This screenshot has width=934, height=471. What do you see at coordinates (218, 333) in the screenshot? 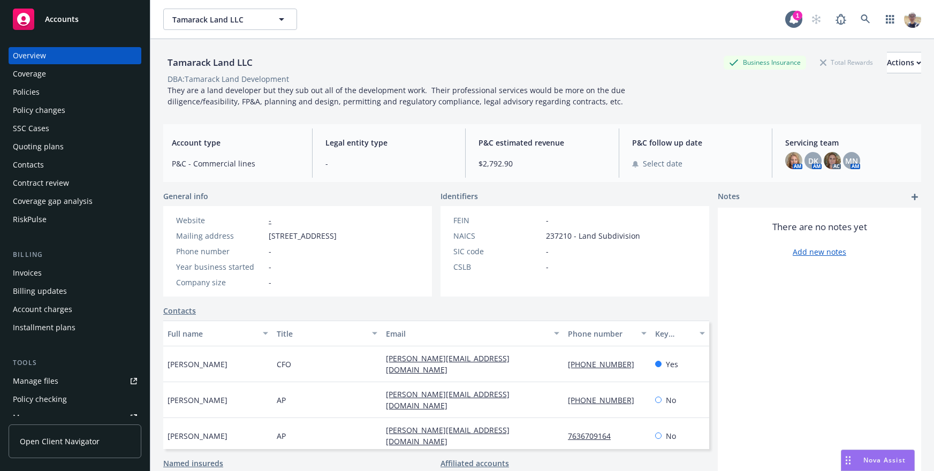
I see `button: Full name` at bounding box center [218, 333].